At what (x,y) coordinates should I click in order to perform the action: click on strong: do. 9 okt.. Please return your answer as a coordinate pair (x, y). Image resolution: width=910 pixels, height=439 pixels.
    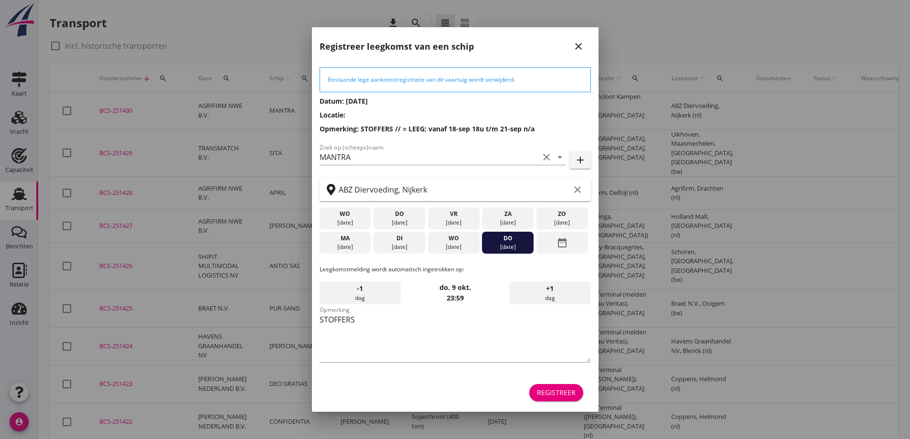
    Looking at the image, I should click on (455, 287).